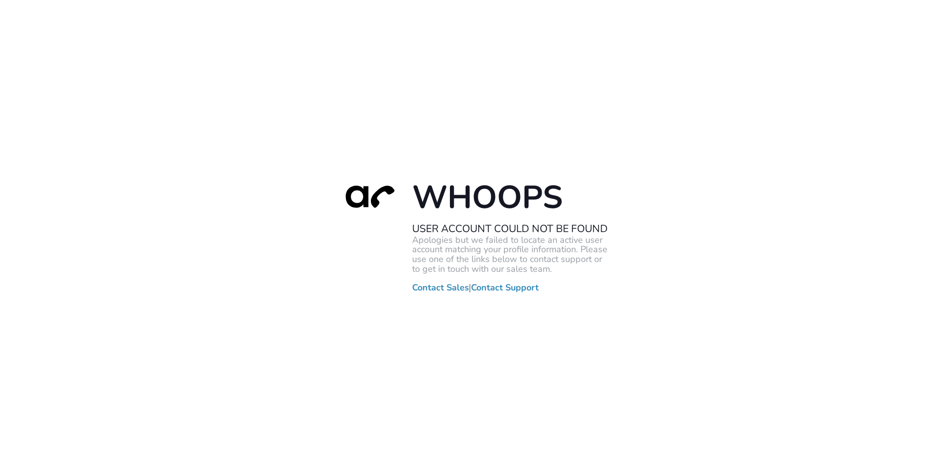  Describe the element at coordinates (510, 254) in the screenshot. I see `p: Apologies but we failed to locate an active user account matching your profile information. Pleas...` at that location.